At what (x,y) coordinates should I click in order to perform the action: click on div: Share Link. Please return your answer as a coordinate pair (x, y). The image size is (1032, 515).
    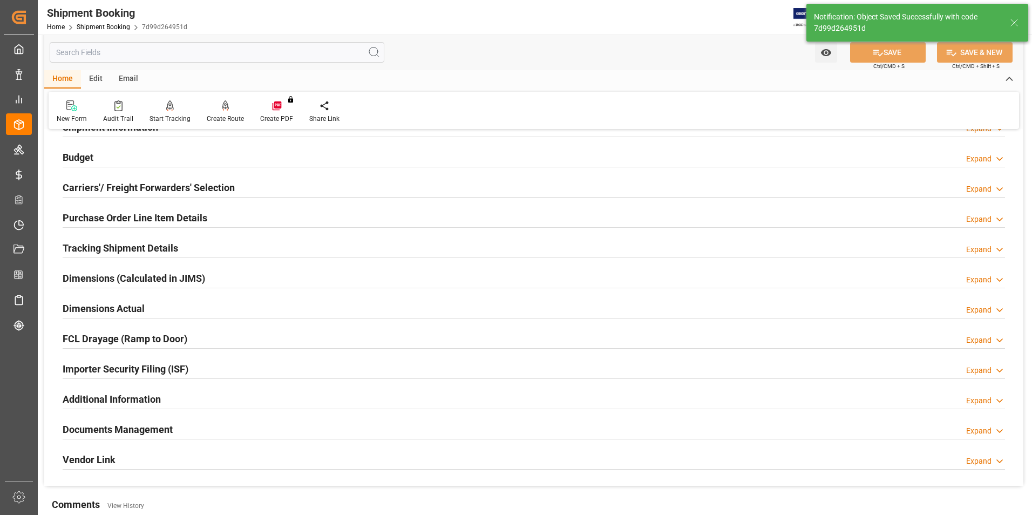
    Looking at the image, I should click on (324, 119).